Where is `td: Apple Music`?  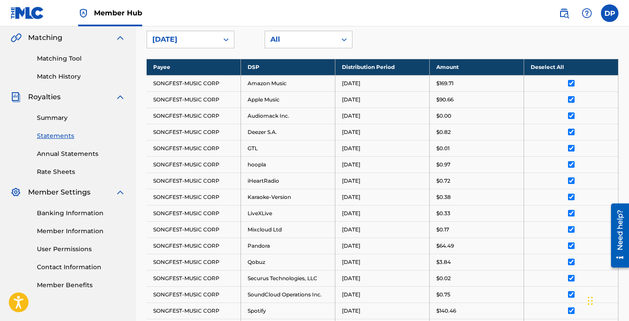
td: Apple Music is located at coordinates (288, 99).